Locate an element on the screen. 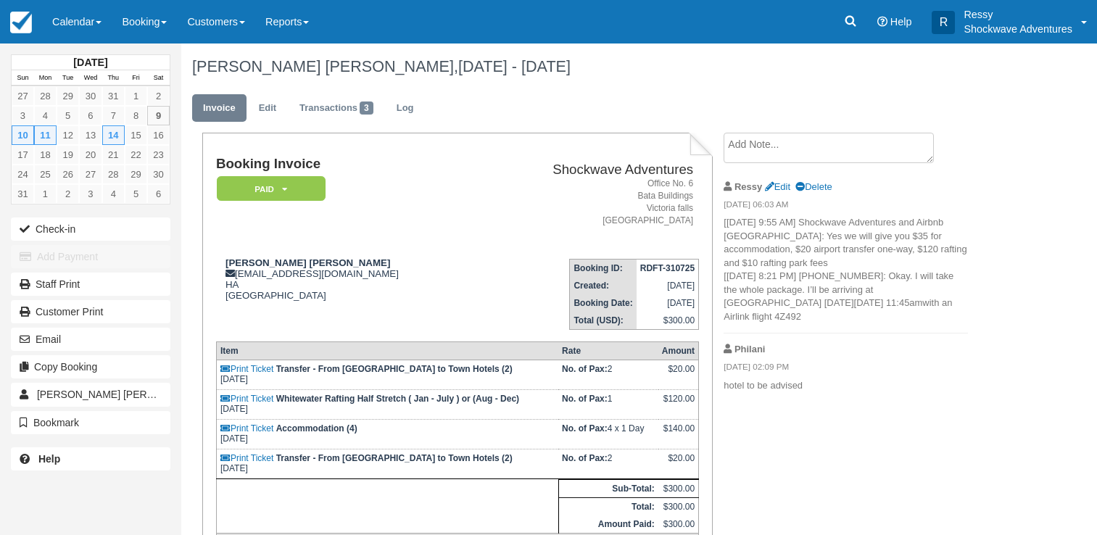 This screenshot has width=1097, height=535. a: Staff Print is located at coordinates (91, 284).